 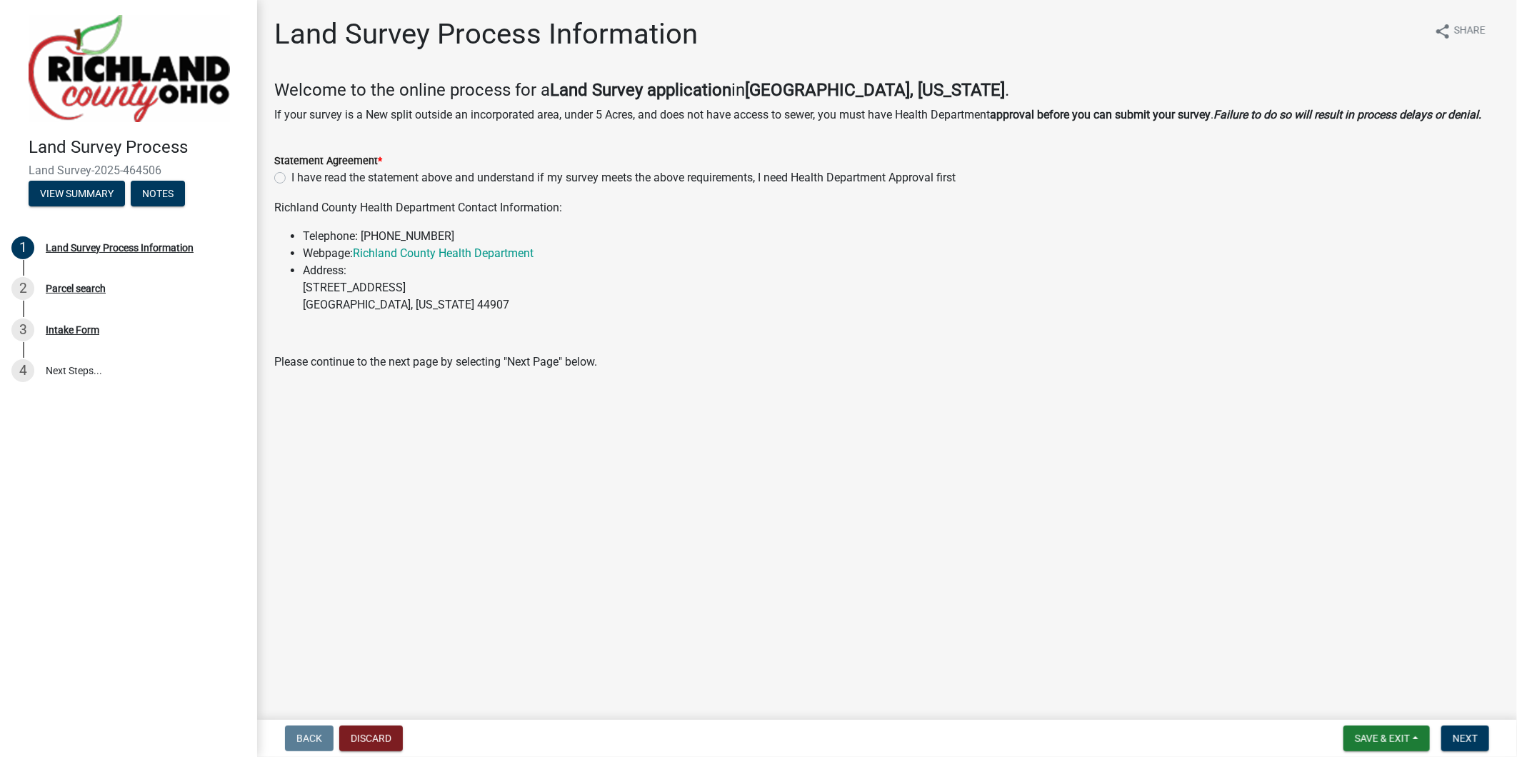 What do you see at coordinates (23, 289) in the screenshot?
I see `div: 2` at bounding box center [23, 289].